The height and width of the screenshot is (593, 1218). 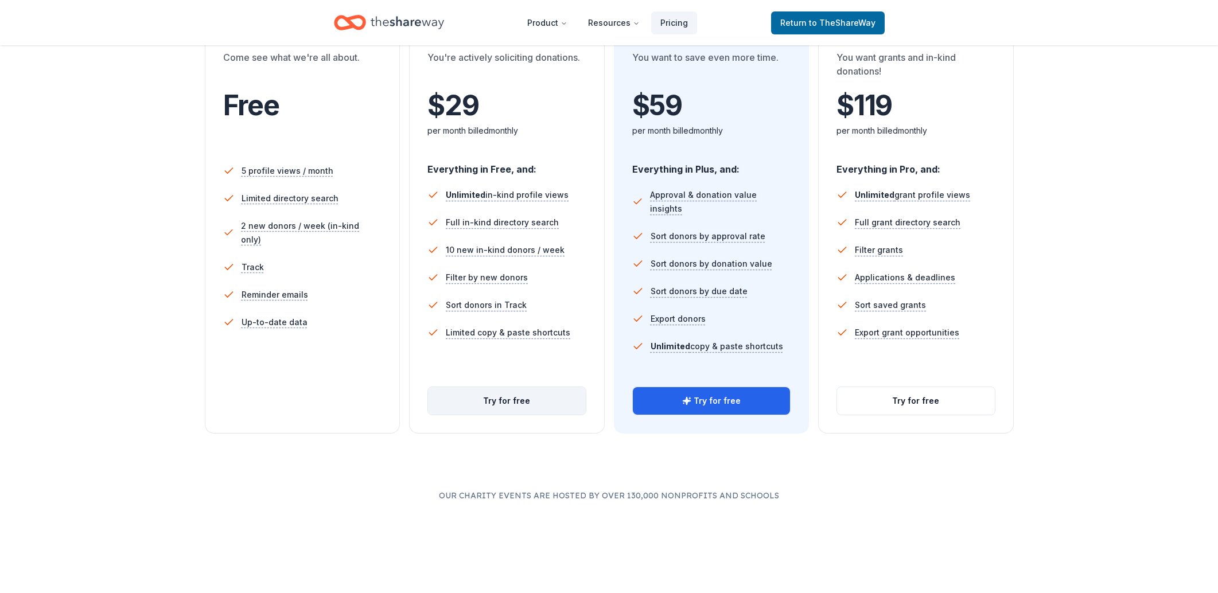 I want to click on span: grant profile views, so click(x=912, y=195).